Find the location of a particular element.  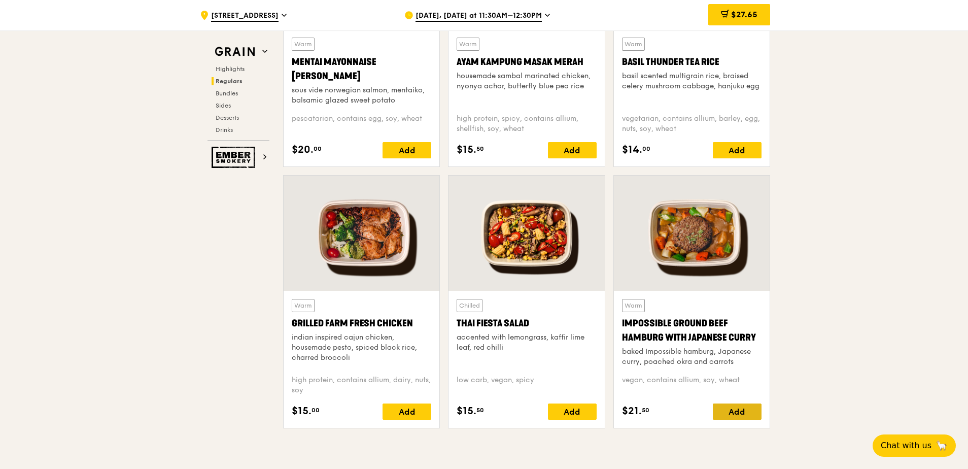

span: $27.65 is located at coordinates (744, 14).